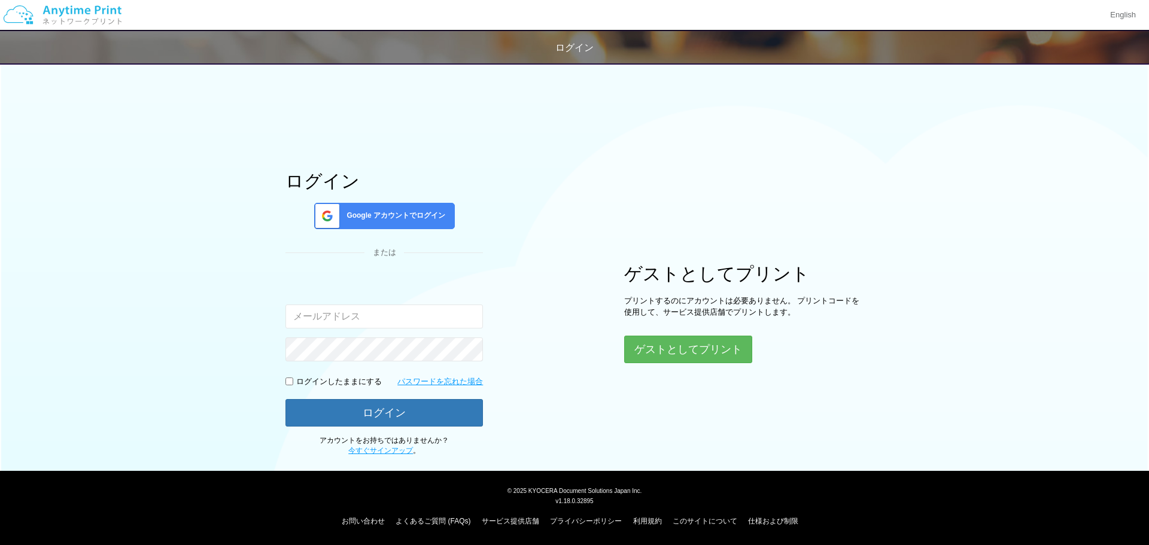  I want to click on a: プライバシーポリシー, so click(586, 521).